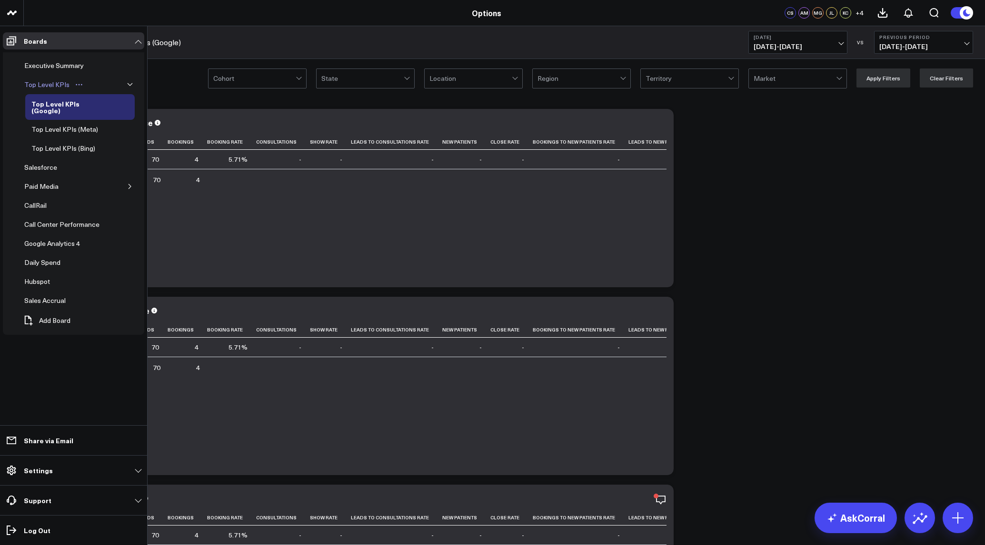  Describe the element at coordinates (486, 13) in the screenshot. I see `a: Options` at that location.